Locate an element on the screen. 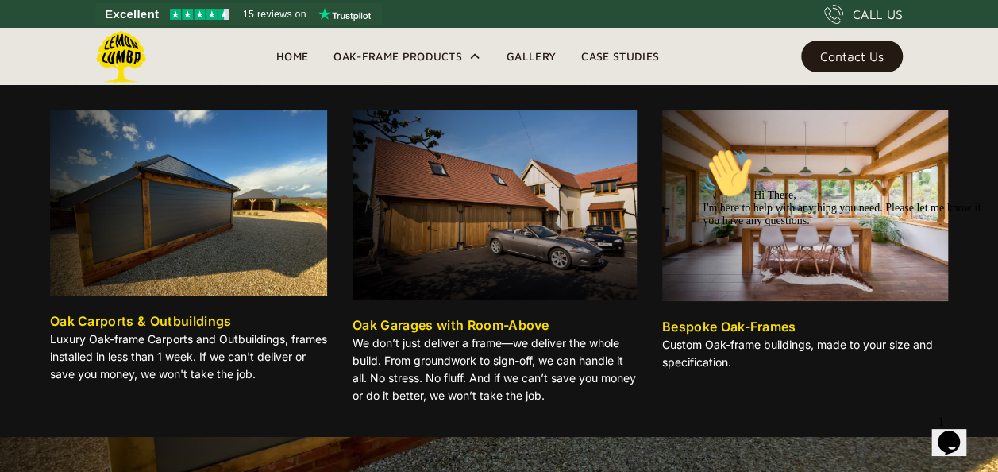 This screenshot has width=998, height=472. div: Bespoke Oak-Frames is located at coordinates (729, 326).